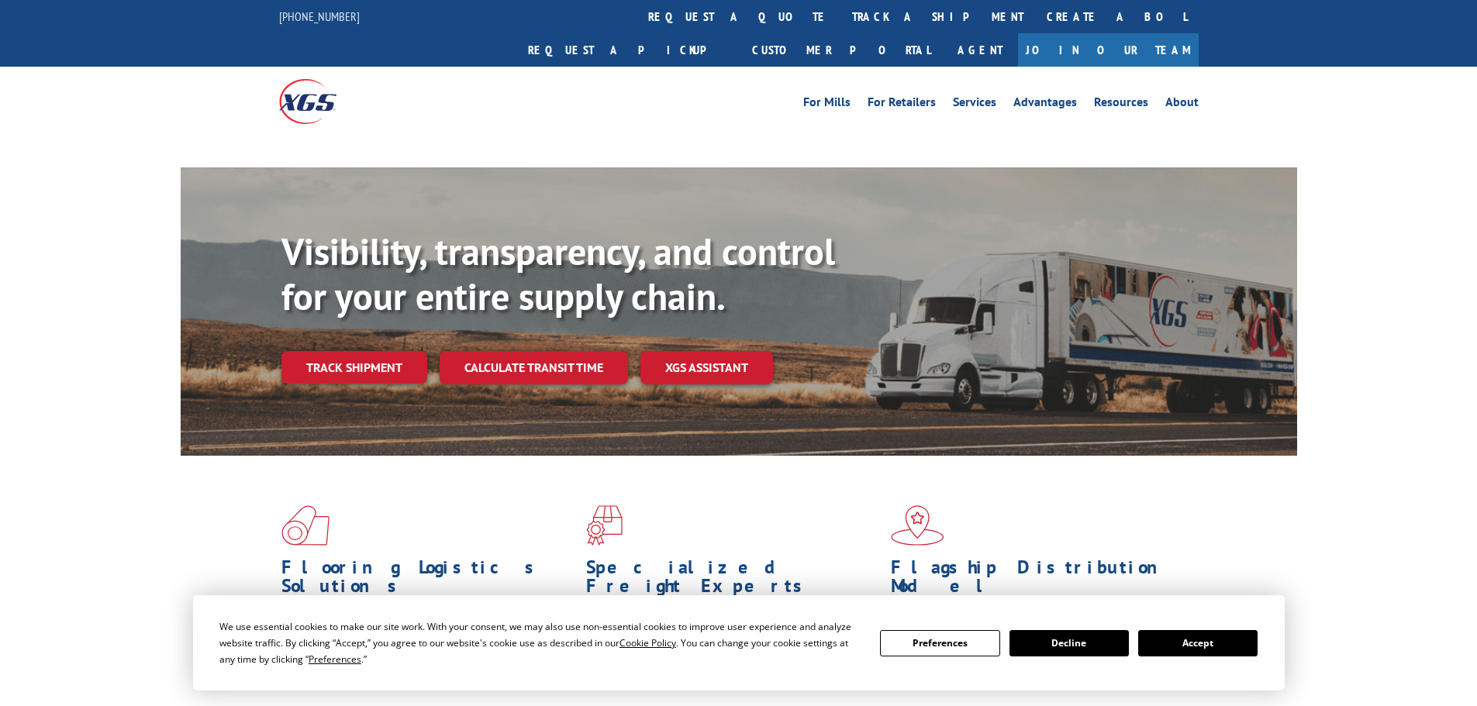 Image resolution: width=1477 pixels, height=706 pixels. Describe the element at coordinates (1037, 581) in the screenshot. I see `h1: Flagship Distribution Model` at that location.